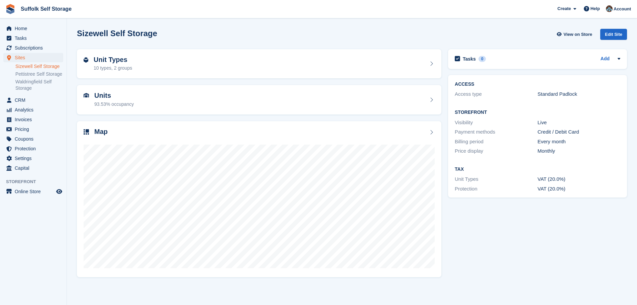 This screenshot has height=305, width=637. Describe the element at coordinates (579, 151) in the screenshot. I see `div: Monthly` at that location.